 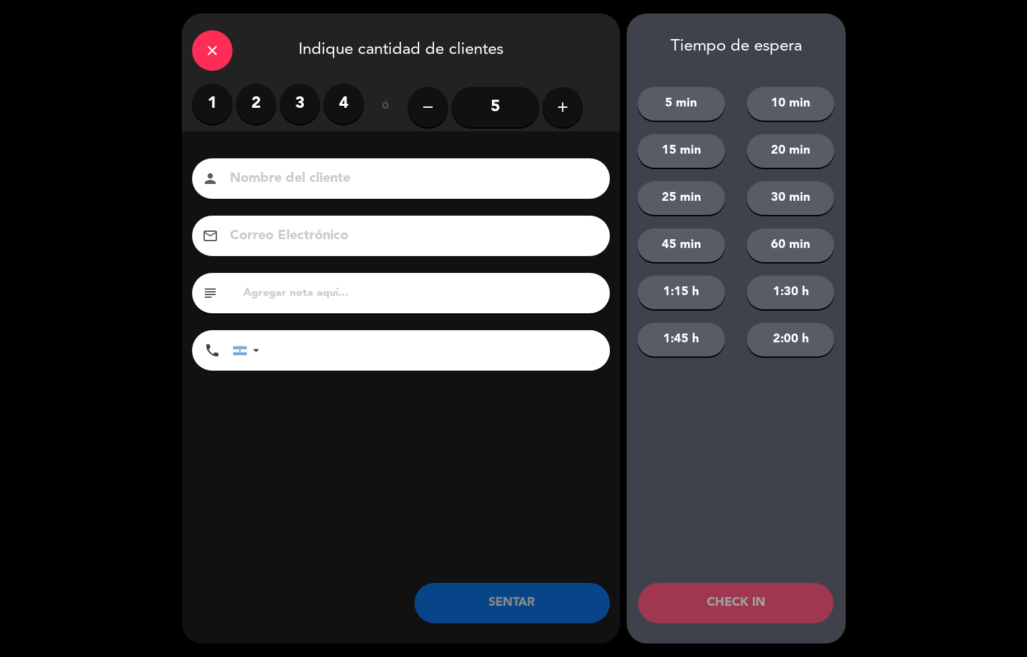 What do you see at coordinates (681, 151) in the screenshot?
I see `button: 15 min` at bounding box center [681, 151].